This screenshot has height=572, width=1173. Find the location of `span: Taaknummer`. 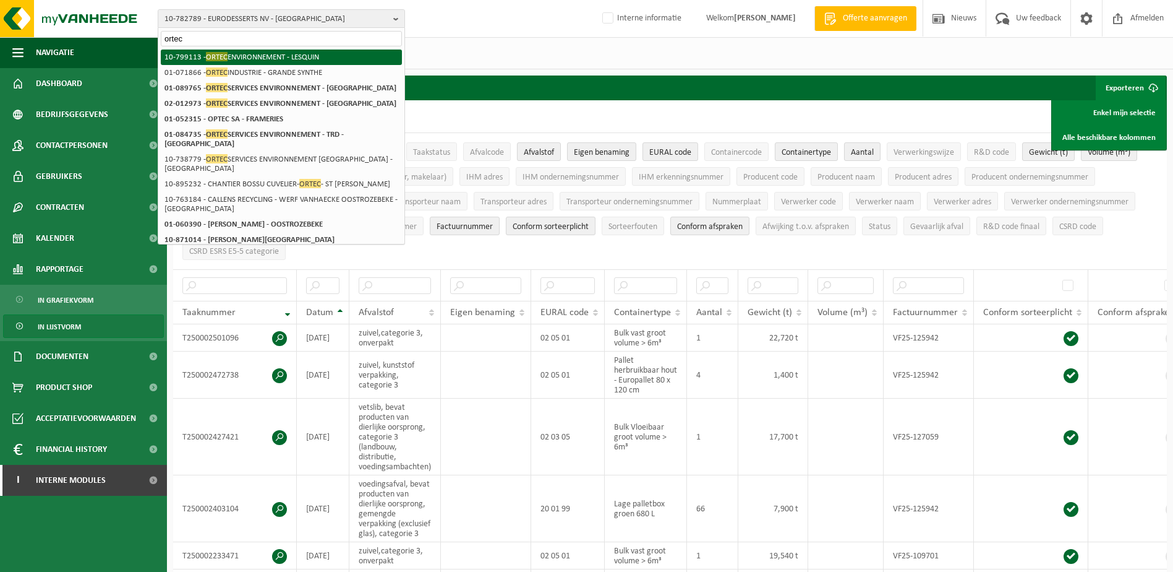

span: Taaknummer is located at coordinates (209, 312).